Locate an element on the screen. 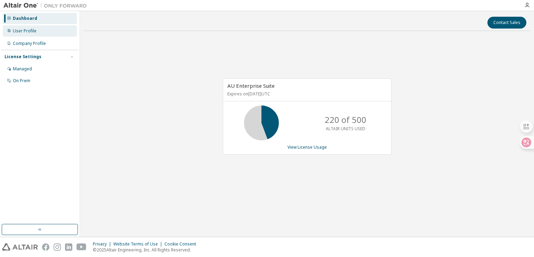 This screenshot has height=257, width=534. div: Website Terms of Use is located at coordinates (139, 244).